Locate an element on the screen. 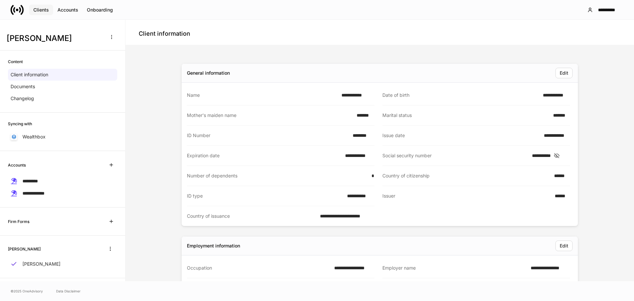 This screenshot has width=634, height=301. div: General information is located at coordinates (208, 73).